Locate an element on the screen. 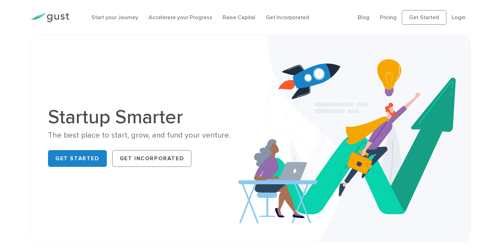 The image size is (501, 248). a: Start your Journey is located at coordinates (115, 17).